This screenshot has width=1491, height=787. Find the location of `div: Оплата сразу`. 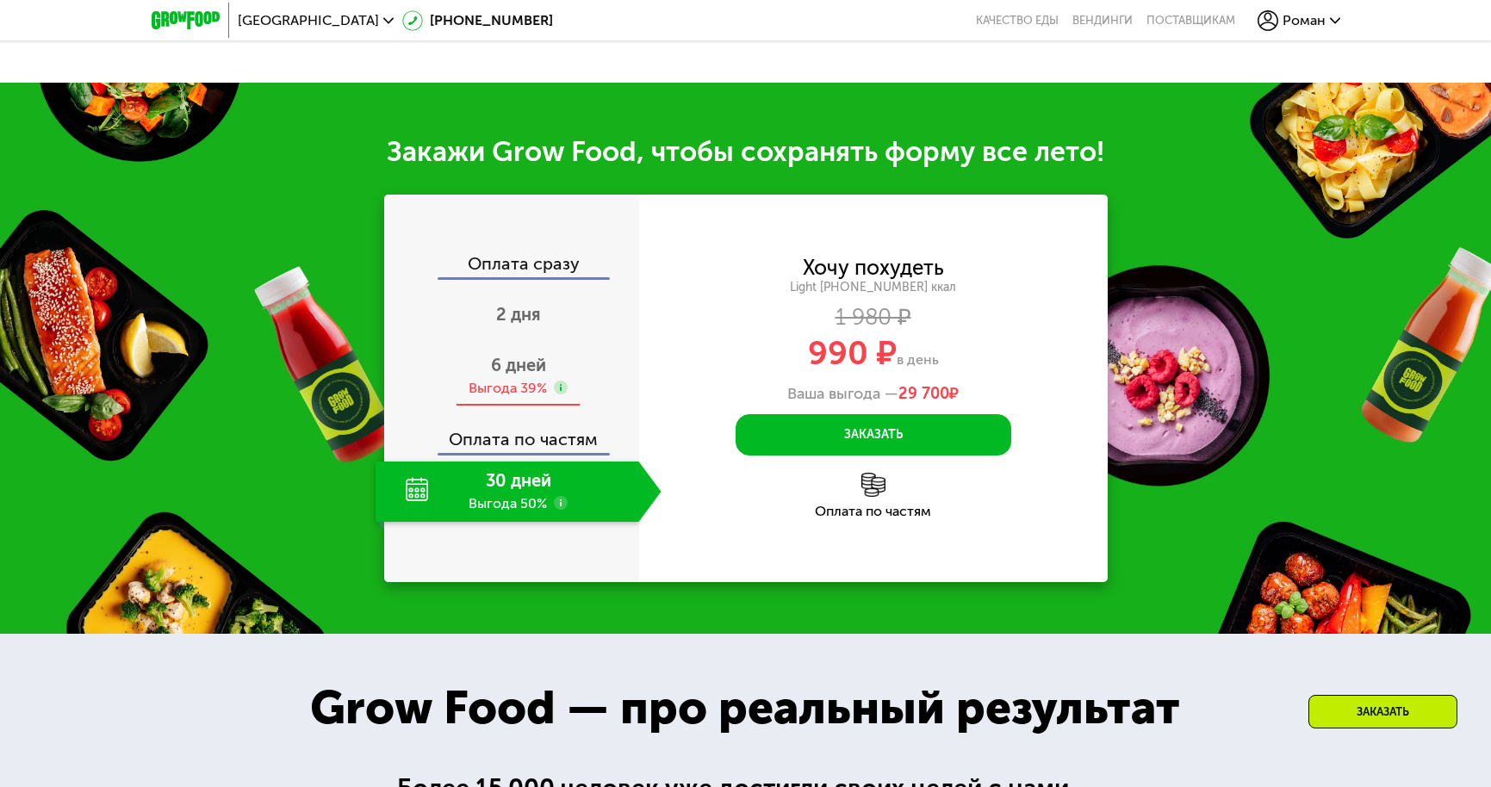

div: Оплата сразу is located at coordinates (513, 266).